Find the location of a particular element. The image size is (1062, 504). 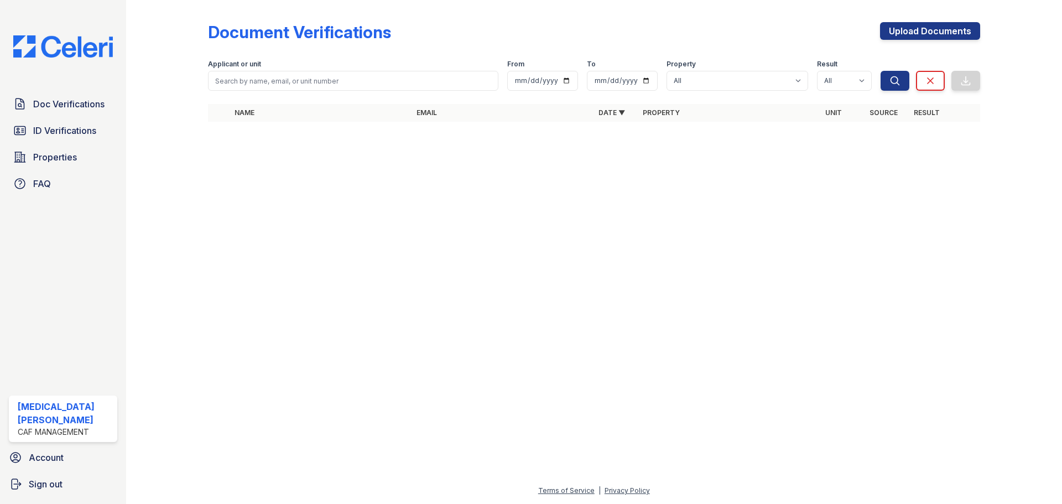

div: Document Verifications is located at coordinates (299, 32).